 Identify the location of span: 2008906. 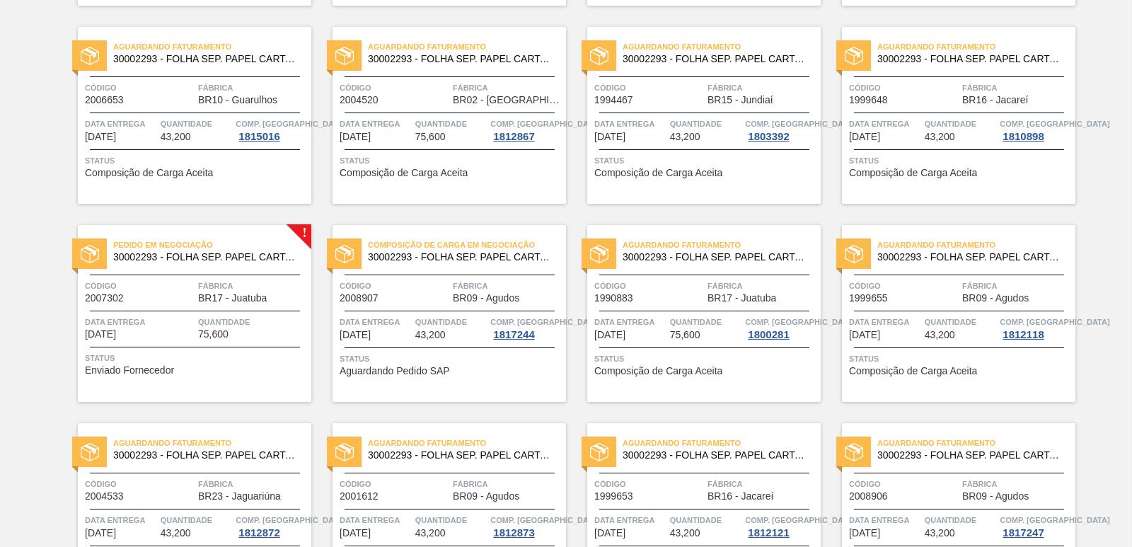
(868, 496).